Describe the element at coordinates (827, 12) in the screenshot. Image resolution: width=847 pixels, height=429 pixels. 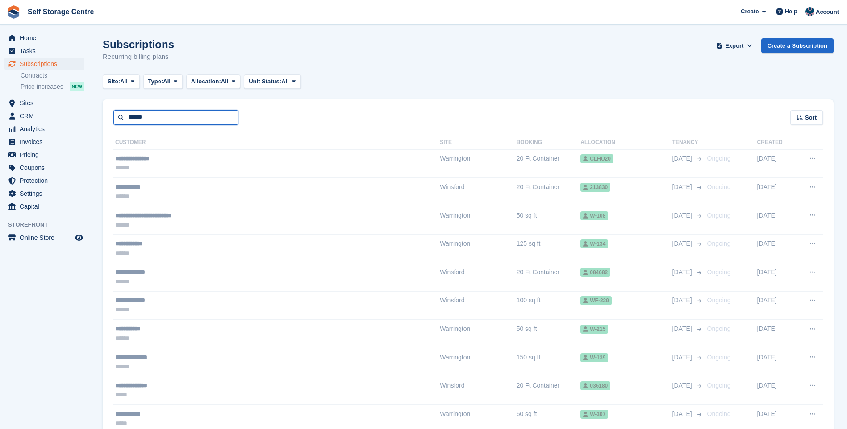
I see `span: Account` at that location.